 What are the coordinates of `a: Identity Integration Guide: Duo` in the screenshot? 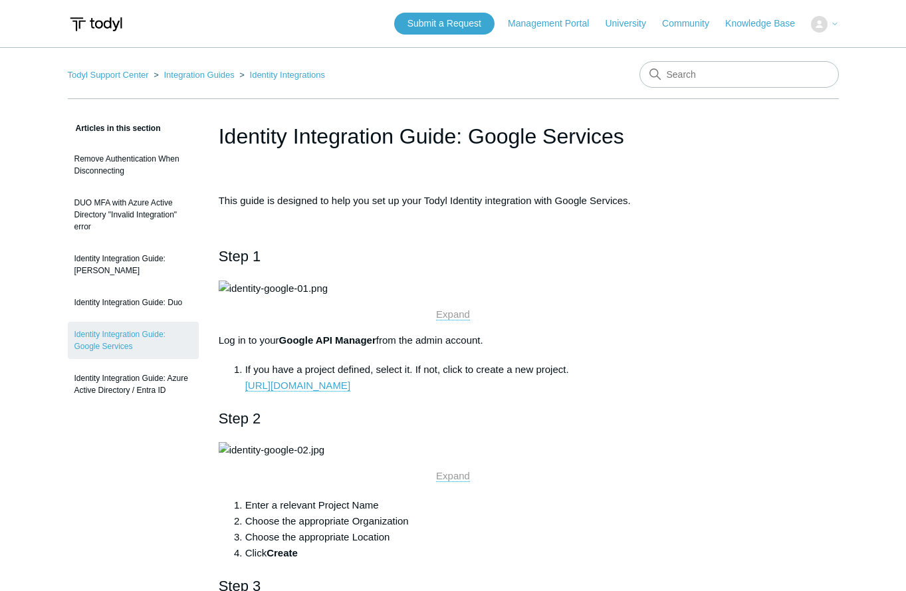 It's located at (133, 302).